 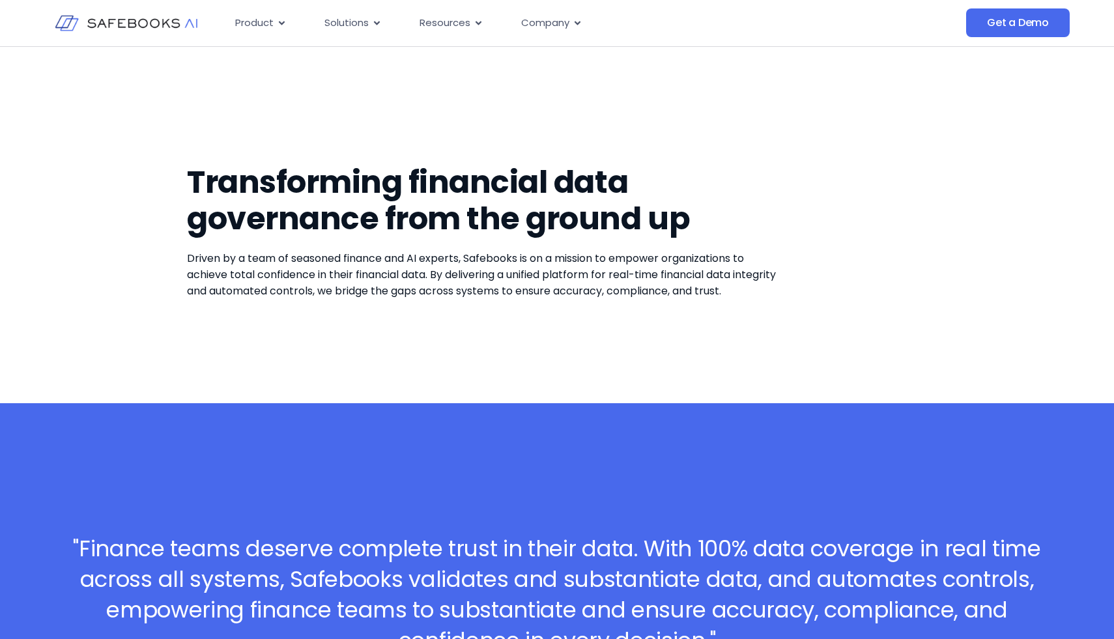 I want to click on span: Get a Demo, so click(x=1017, y=23).